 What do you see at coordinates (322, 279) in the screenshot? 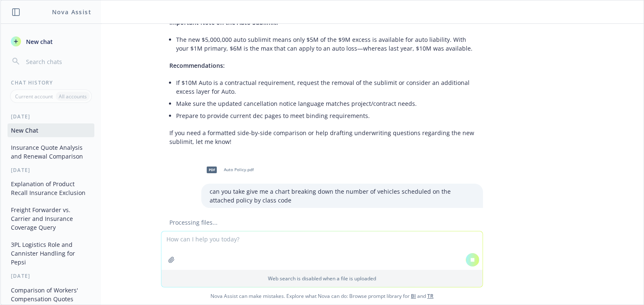
I see `p: Web search is disabled when a file is uploaded` at bounding box center [322, 279].